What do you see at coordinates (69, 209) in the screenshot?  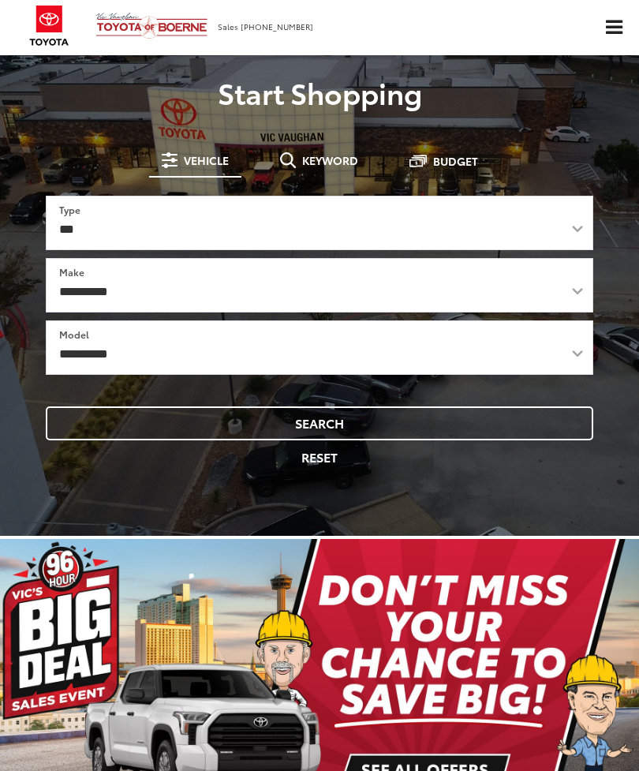 I see `label: Type` at bounding box center [69, 209].